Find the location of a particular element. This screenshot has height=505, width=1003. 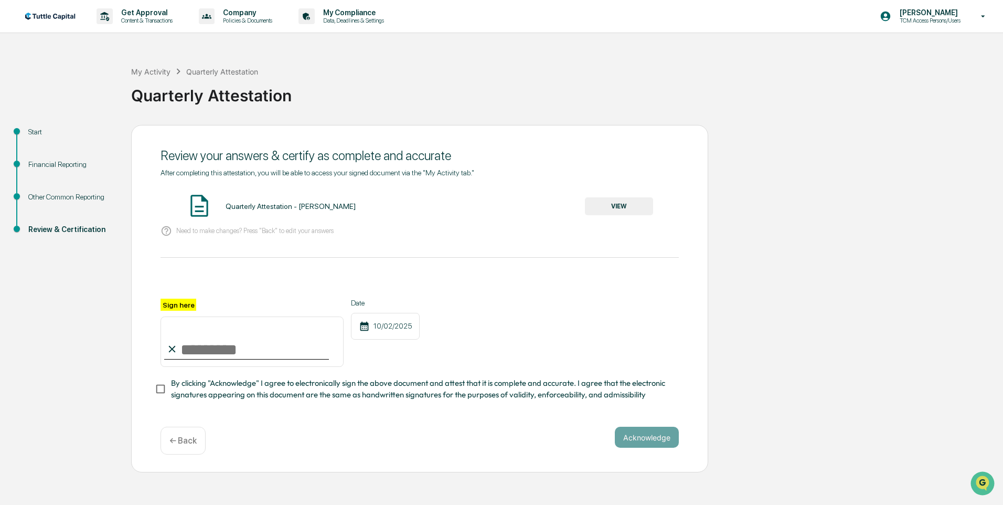

span: Pylon is located at coordinates (115, 182).